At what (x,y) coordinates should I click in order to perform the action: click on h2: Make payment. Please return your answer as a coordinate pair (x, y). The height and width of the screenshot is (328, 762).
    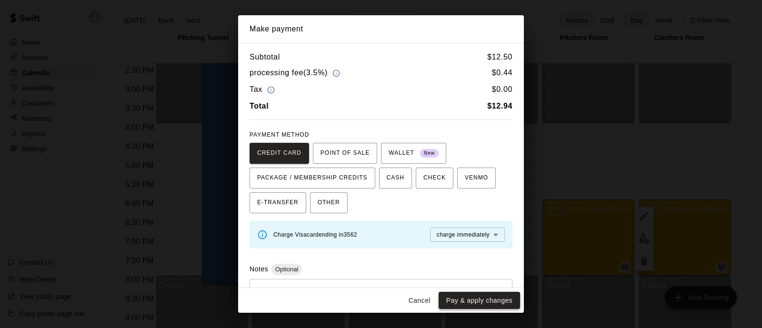
    Looking at the image, I should click on (381, 29).